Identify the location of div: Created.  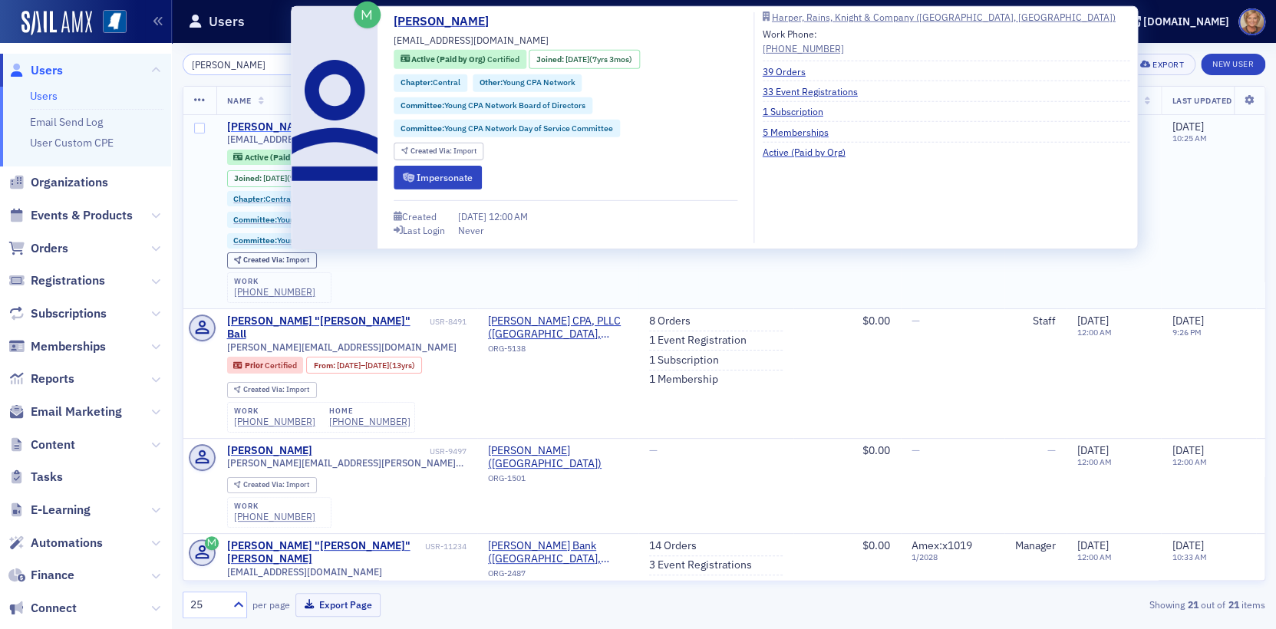
(419, 216).